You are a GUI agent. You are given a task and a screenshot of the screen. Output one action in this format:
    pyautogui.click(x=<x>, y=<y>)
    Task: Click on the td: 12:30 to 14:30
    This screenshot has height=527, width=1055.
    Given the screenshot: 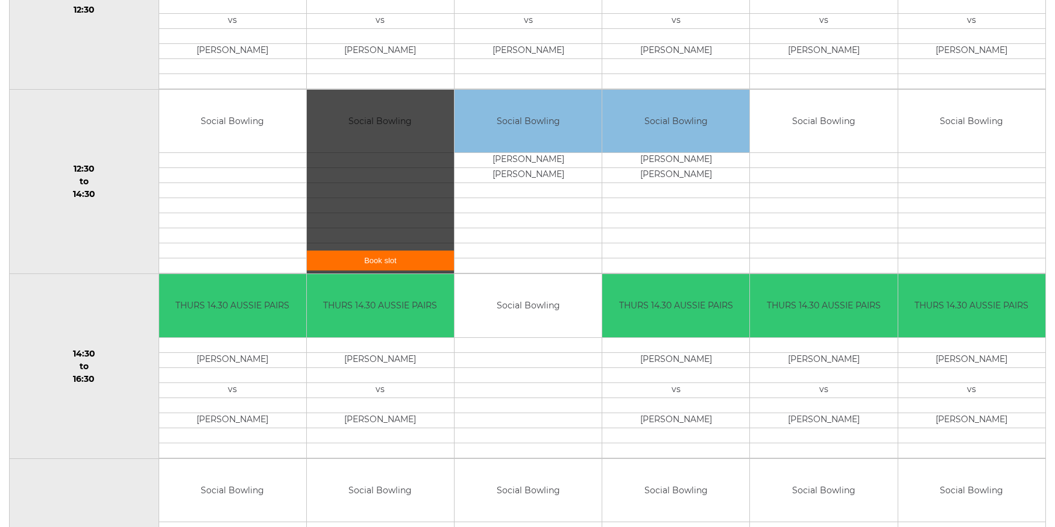 What is the action you would take?
    pyautogui.click(x=84, y=181)
    